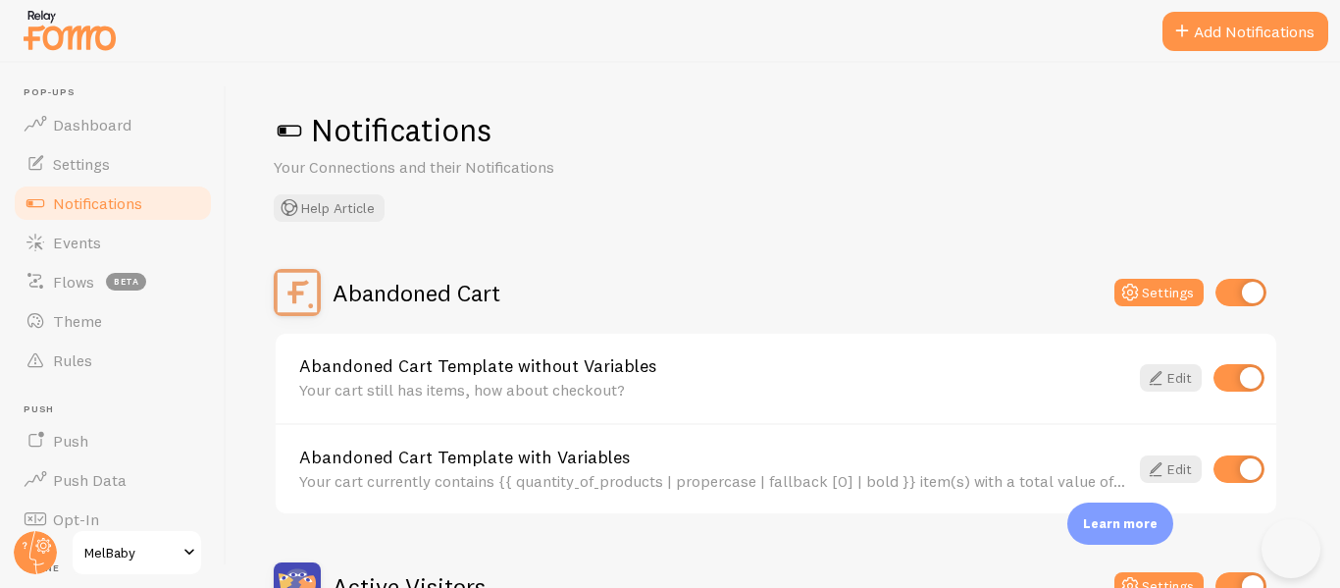 This screenshot has height=588, width=1340. Describe the element at coordinates (113, 203) in the screenshot. I see `a: Notifications` at that location.